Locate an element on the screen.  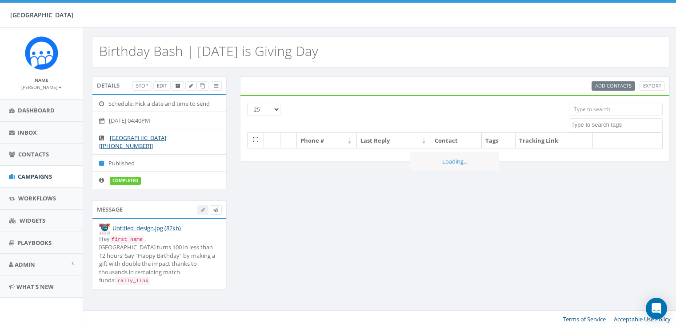
span: View Campaign Delivery Statistics is located at coordinates (216, 85).